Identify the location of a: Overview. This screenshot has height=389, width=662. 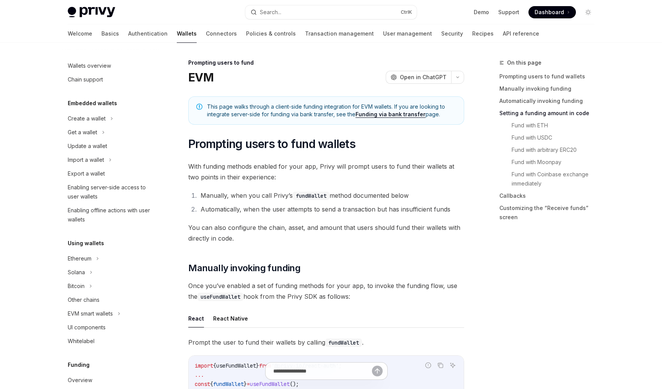
(111, 381).